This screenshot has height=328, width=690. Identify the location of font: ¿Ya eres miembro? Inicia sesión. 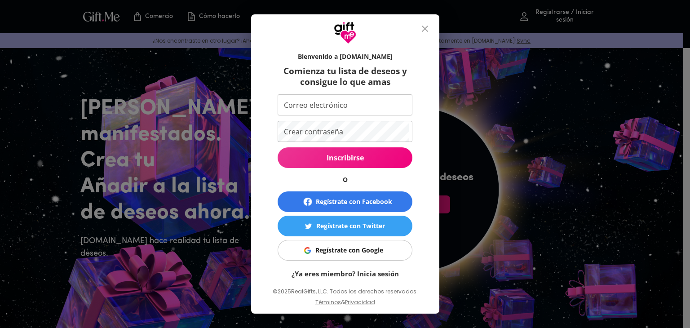
(345, 273).